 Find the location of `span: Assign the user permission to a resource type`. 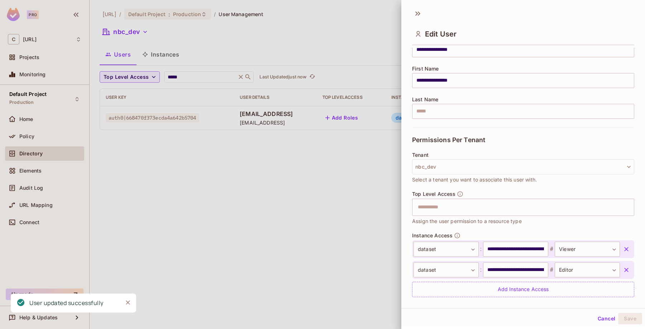

span: Assign the user permission to a resource type is located at coordinates (467, 221).